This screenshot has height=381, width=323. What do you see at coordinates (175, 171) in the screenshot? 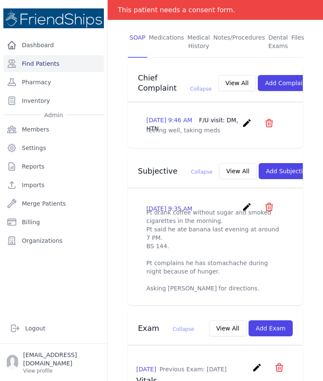
I see `h3: Subjective` at bounding box center [175, 171].